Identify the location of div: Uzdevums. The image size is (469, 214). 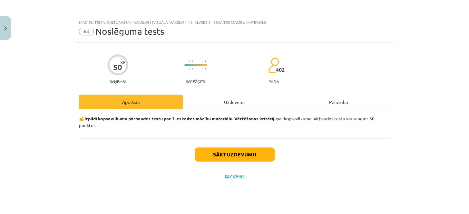
(235, 102).